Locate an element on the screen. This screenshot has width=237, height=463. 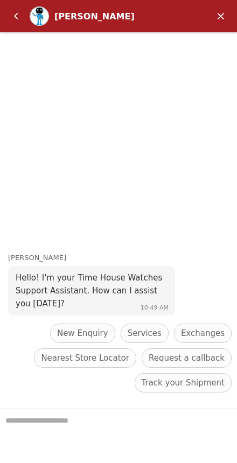
span: Track your Shipment is located at coordinates (183, 382).